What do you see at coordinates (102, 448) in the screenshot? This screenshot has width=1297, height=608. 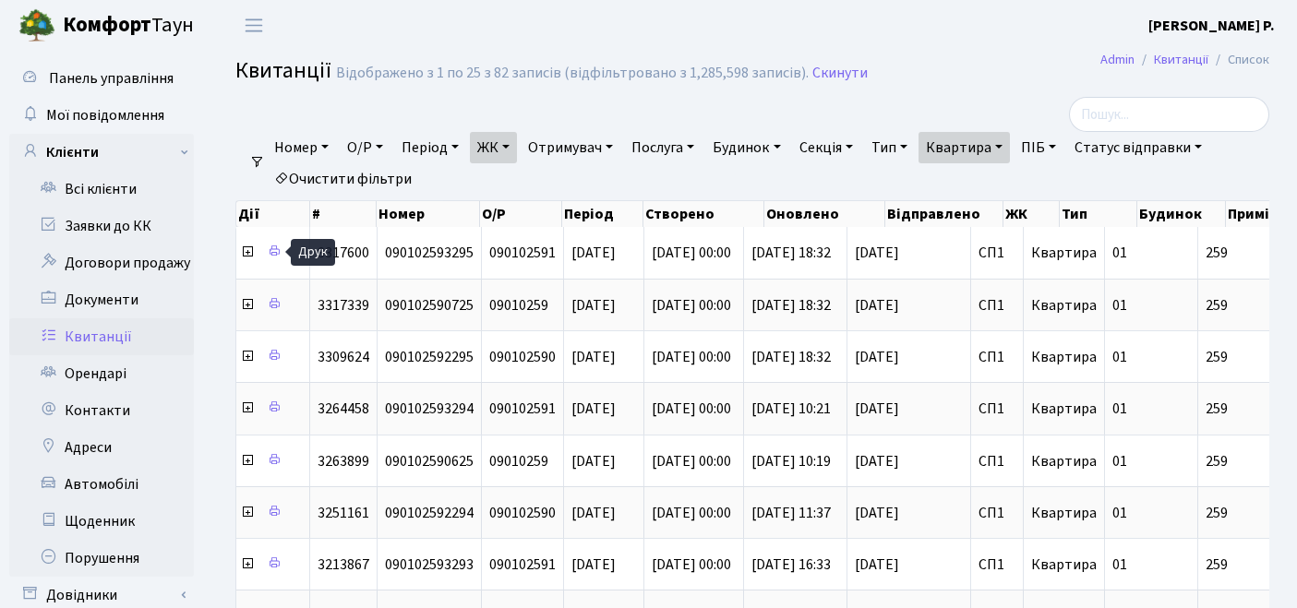 I see `a: Адреси` at bounding box center [102, 448].